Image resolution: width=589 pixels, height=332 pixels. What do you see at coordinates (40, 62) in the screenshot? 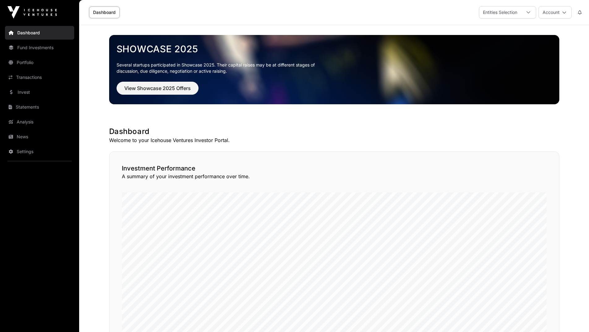
I see `a: Portfolio` at bounding box center [40, 62].